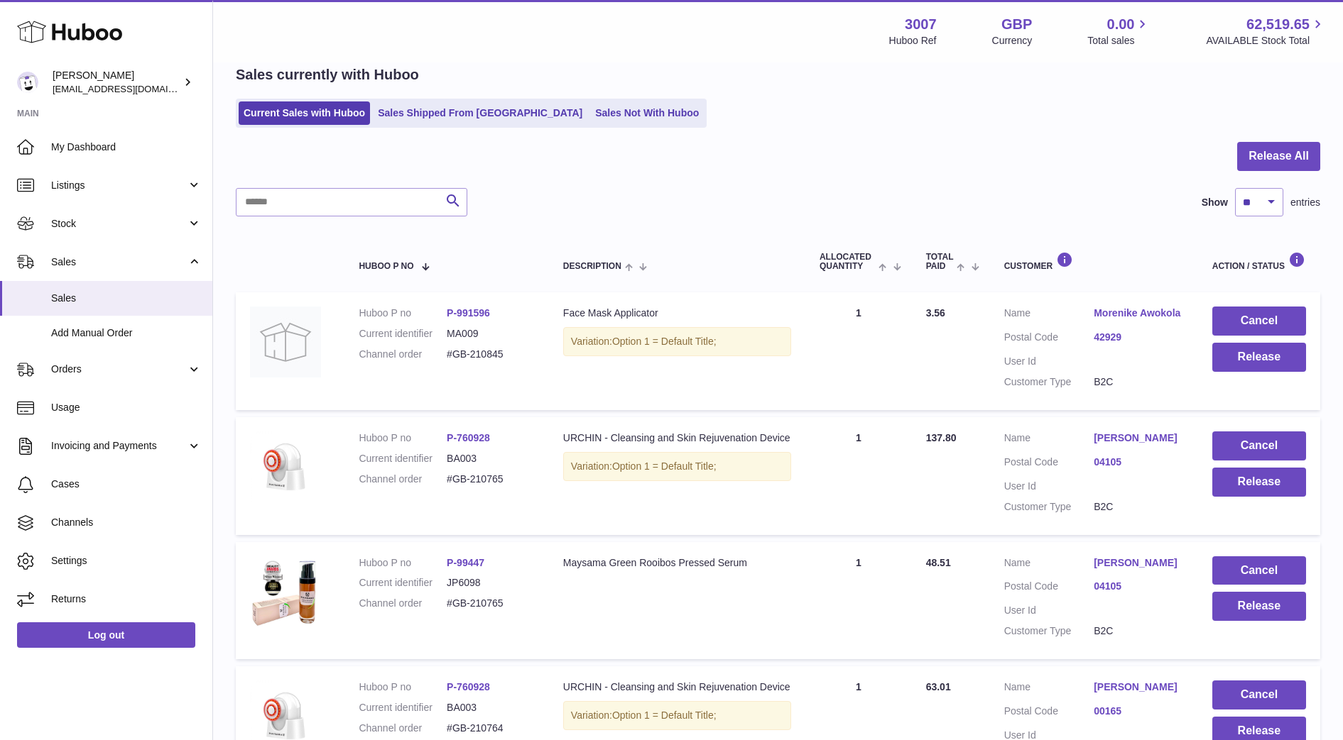 This screenshot has width=1343, height=740. What do you see at coordinates (386, 266) in the screenshot?
I see `span: Huboo P no` at bounding box center [386, 266].